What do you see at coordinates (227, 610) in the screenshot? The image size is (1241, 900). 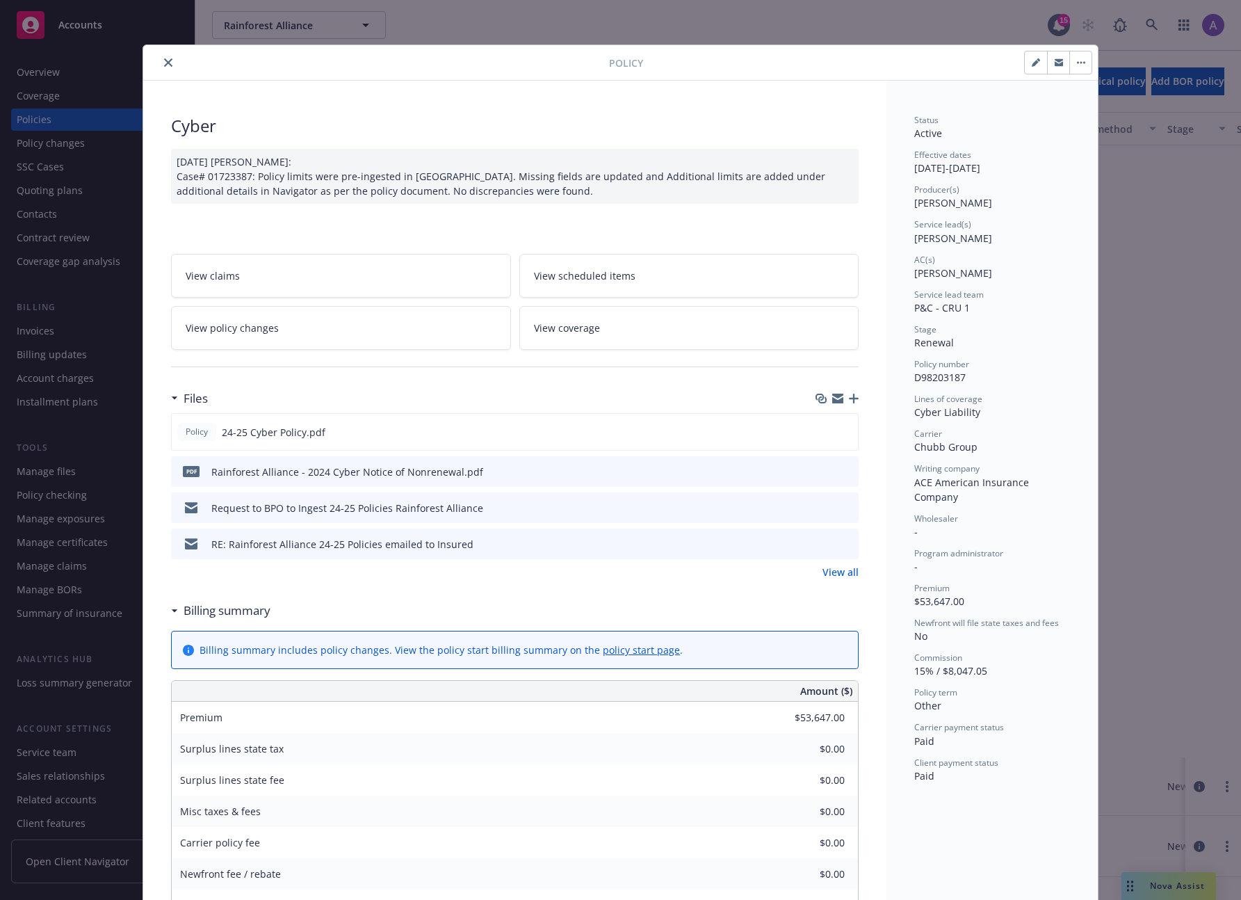 I see `h3: Billing summary` at bounding box center [227, 610].